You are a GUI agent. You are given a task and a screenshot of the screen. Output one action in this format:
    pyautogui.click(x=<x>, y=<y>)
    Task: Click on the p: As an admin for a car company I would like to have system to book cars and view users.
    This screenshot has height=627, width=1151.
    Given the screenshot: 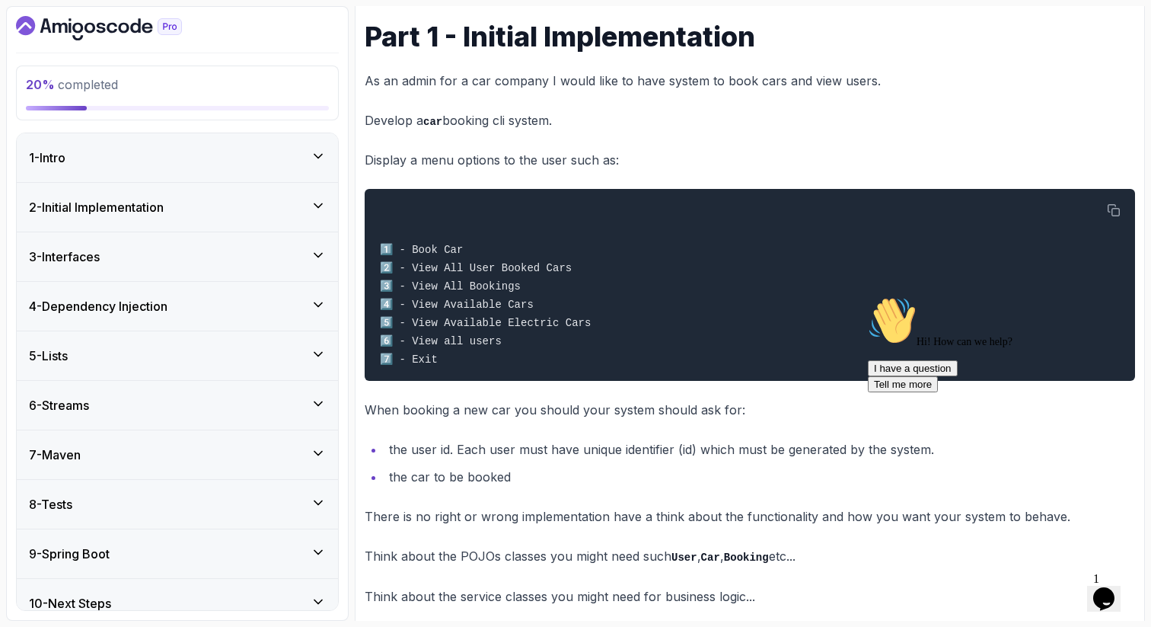 What is the action you would take?
    pyautogui.click(x=750, y=81)
    